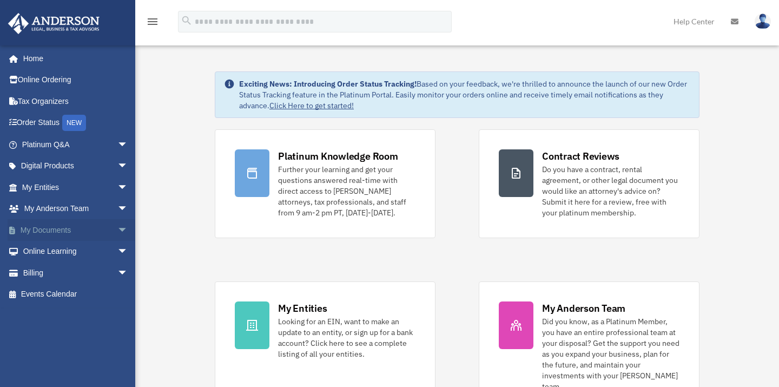 The image size is (779, 387). I want to click on div: Based on your feedback, we're thrilled to announce the launch of our new Order Status Tracking fe..., so click(465, 95).